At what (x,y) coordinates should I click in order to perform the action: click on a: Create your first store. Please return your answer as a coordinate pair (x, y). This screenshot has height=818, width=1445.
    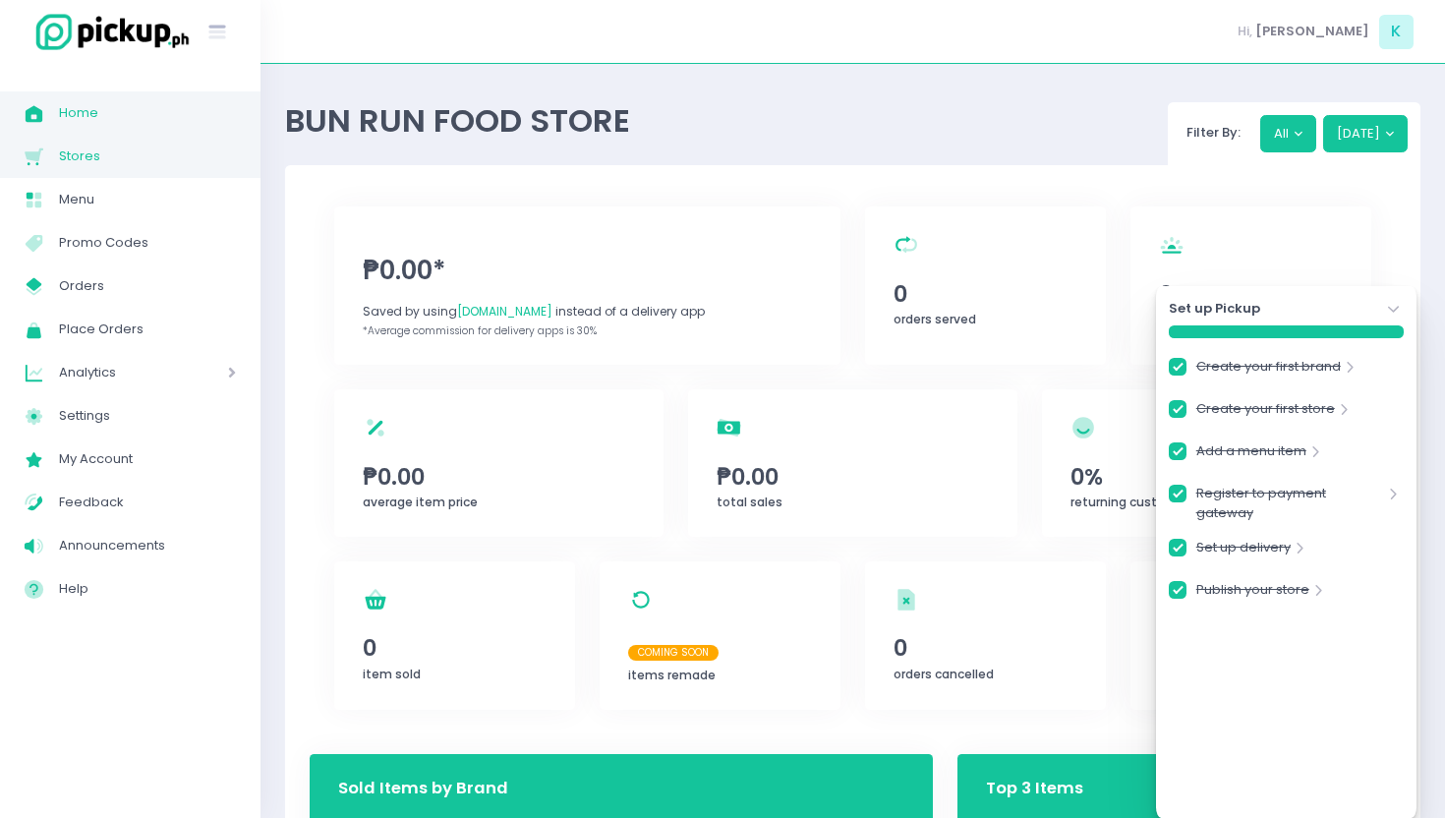
    Looking at the image, I should click on (1265, 412).